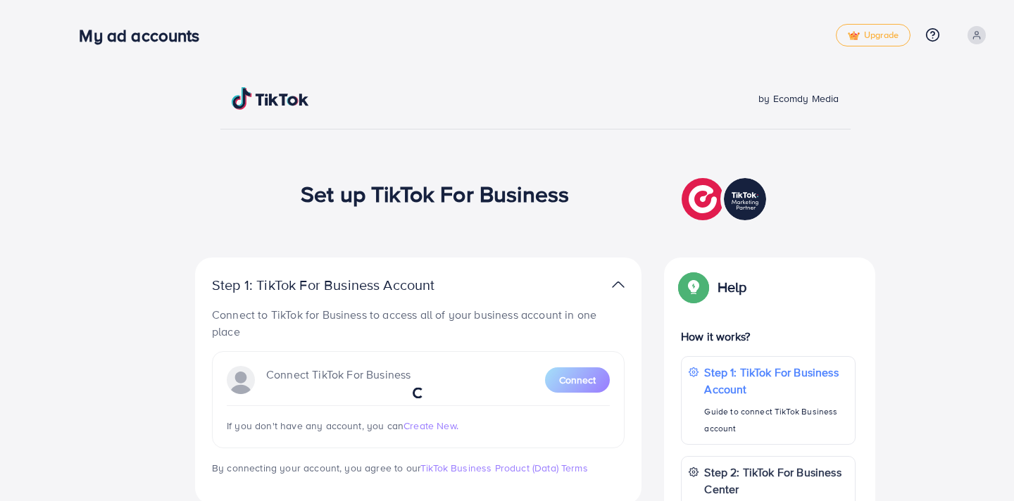 The image size is (1014, 501). I want to click on h3: My ad accounts, so click(144, 35).